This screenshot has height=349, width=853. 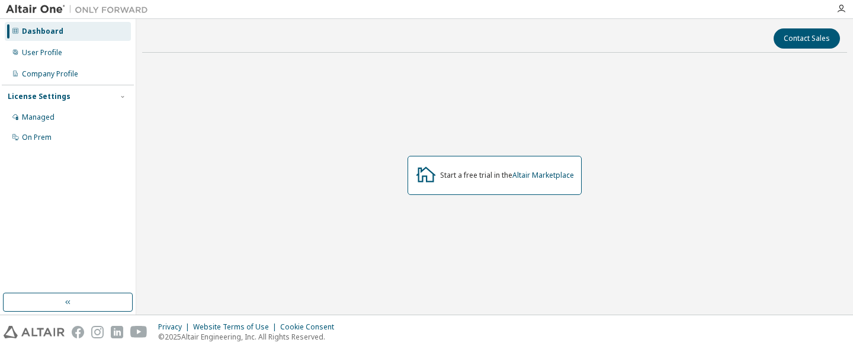 What do you see at coordinates (139, 332) in the screenshot?
I see `img: youtube.svg` at bounding box center [139, 332].